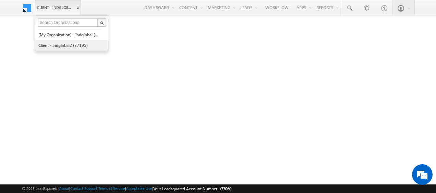  Describe the element at coordinates (55, 8) in the screenshot. I see `span: Client - indglobal1 (77060)` at that location.